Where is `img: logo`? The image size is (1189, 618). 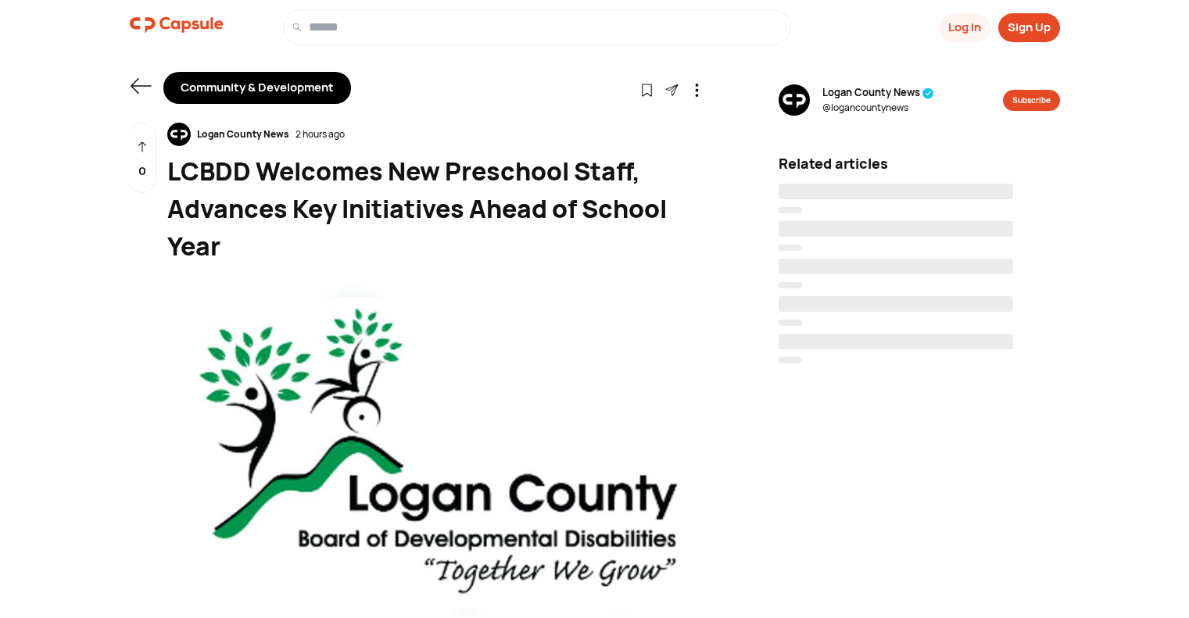 img: logo is located at coordinates (177, 25).